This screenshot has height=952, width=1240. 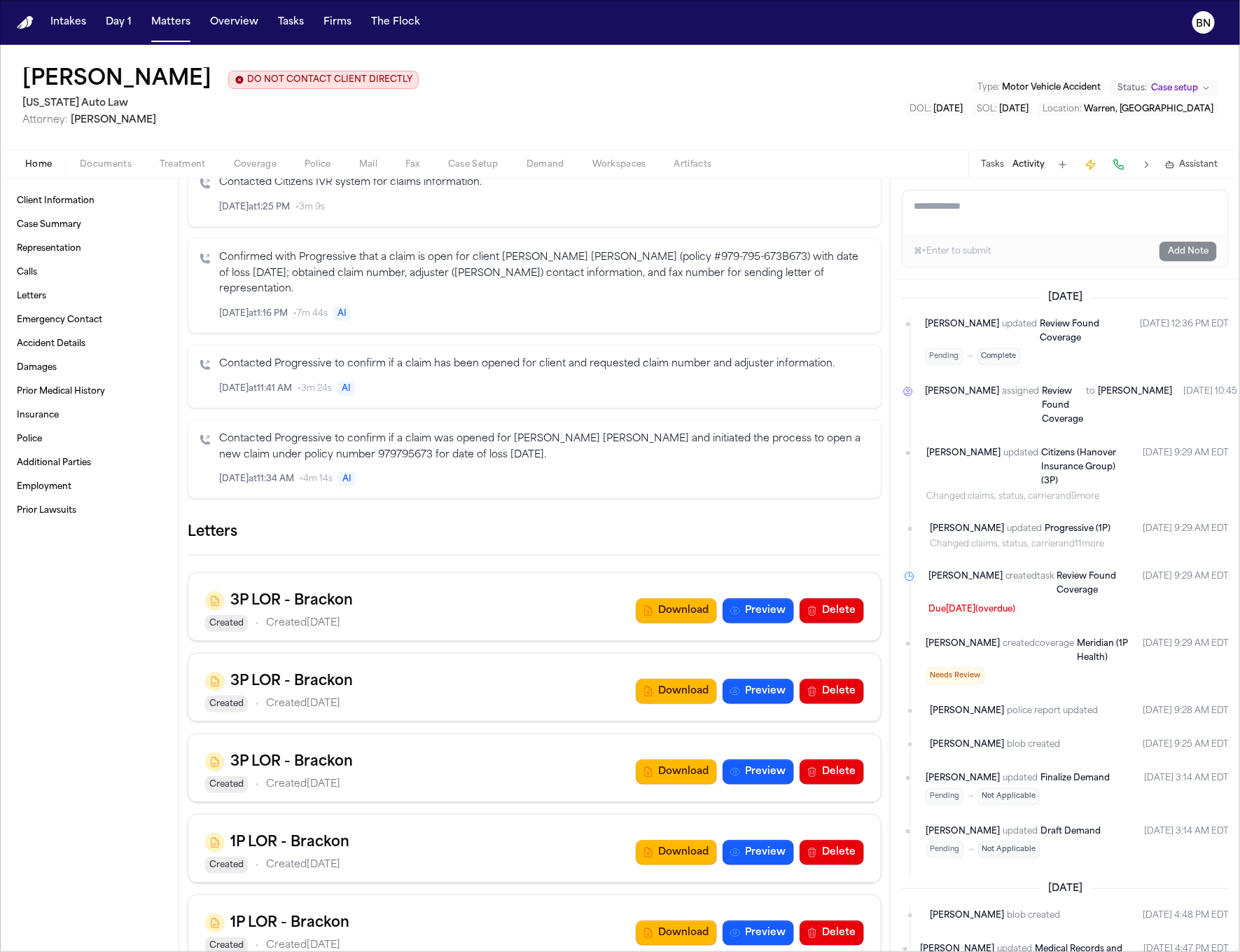 I want to click on span: Type :, so click(x=989, y=87).